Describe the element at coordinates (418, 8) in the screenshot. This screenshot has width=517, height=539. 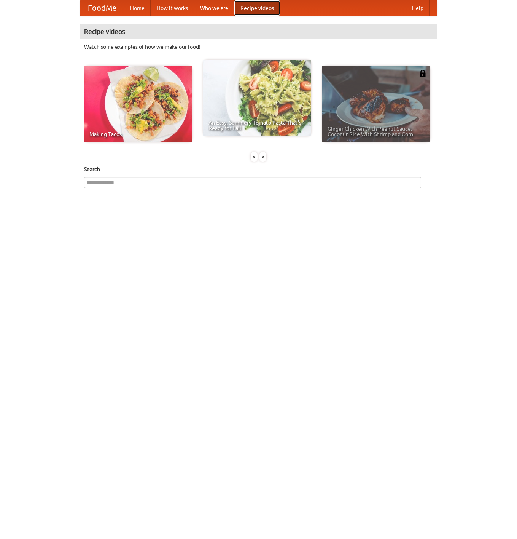
I see `a: Help` at that location.